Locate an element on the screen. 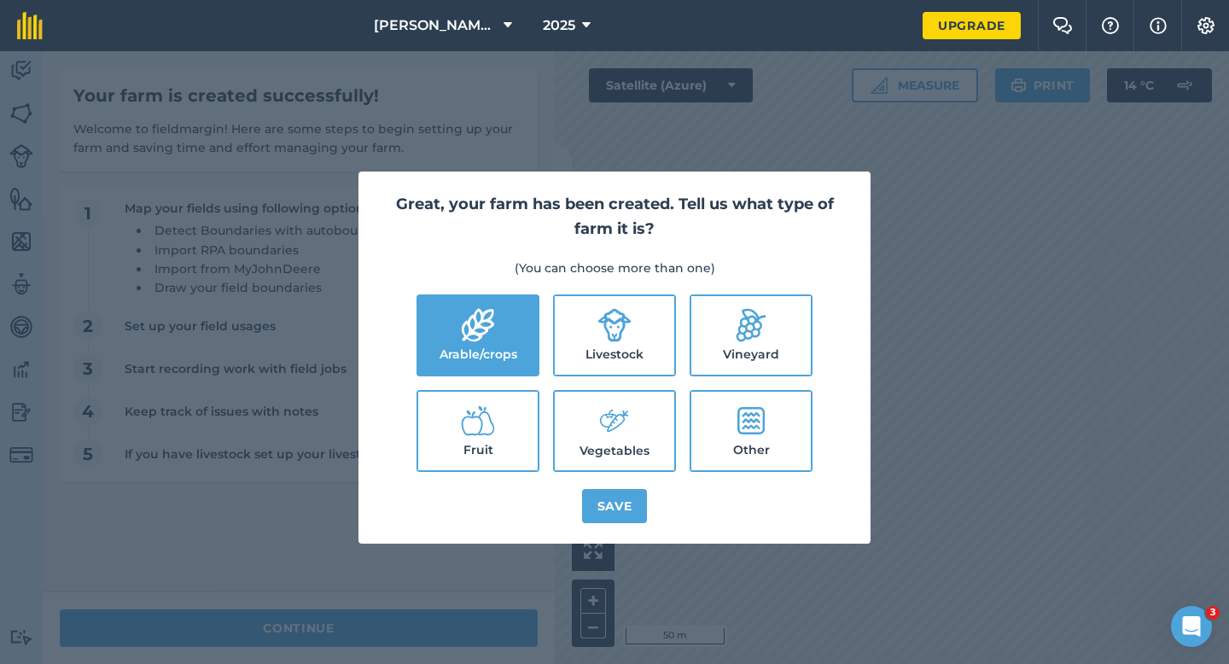 Image resolution: width=1229 pixels, height=664 pixels. img: Two speech bubbles overlapping with the left bubble in the forefront is located at coordinates (1062, 26).